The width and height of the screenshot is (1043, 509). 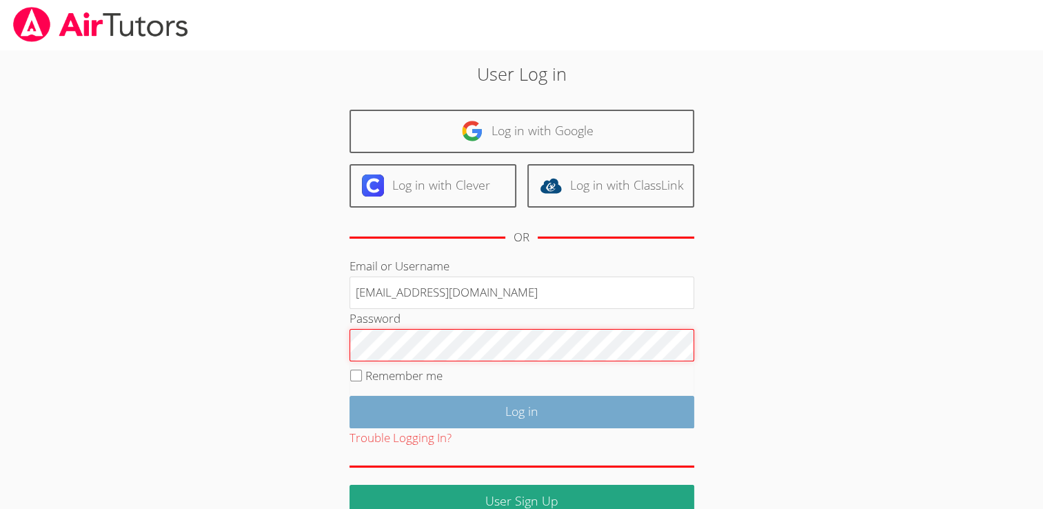 What do you see at coordinates (101, 24) in the screenshot?
I see `img: airtutors_banner-c4298cdbf04f3fff15de1276eac7730deb9818008684d7c2e4769d2f7ddbe033.png` at bounding box center [101, 24].